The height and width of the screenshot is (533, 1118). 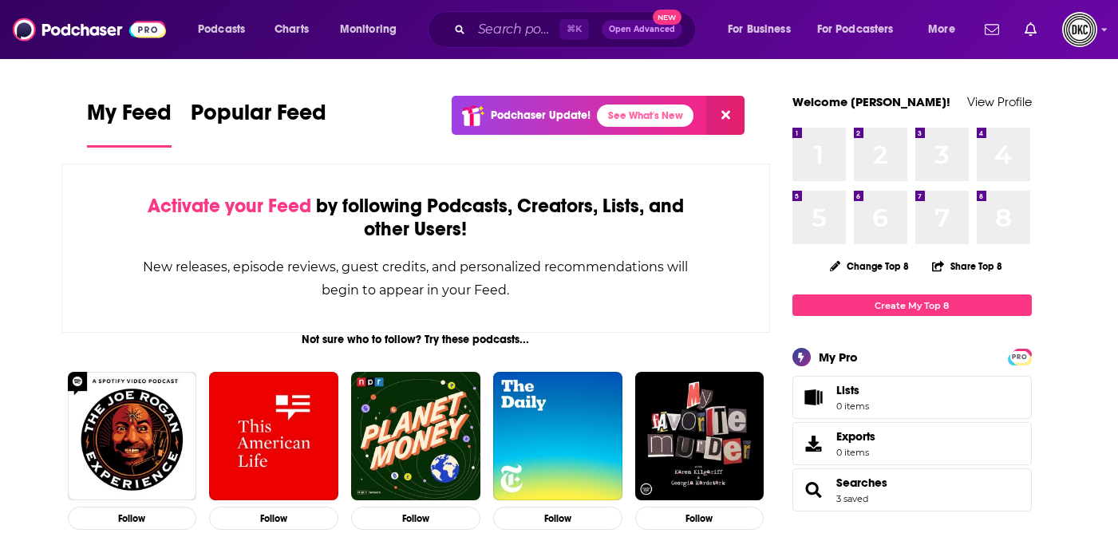 What do you see at coordinates (1080, 30) in the screenshot?
I see `img: User Profile` at bounding box center [1080, 30].